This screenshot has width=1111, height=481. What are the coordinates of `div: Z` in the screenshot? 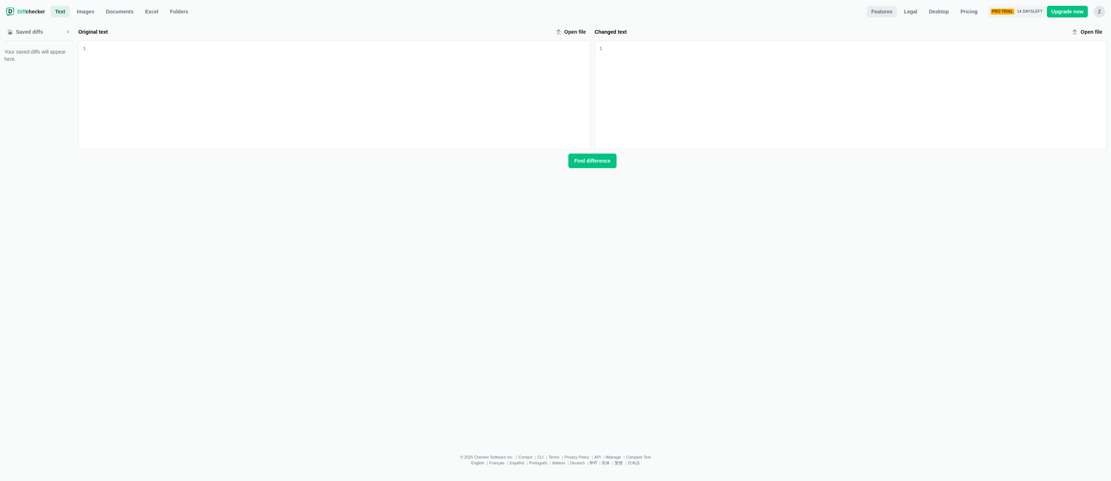 It's located at (1099, 12).